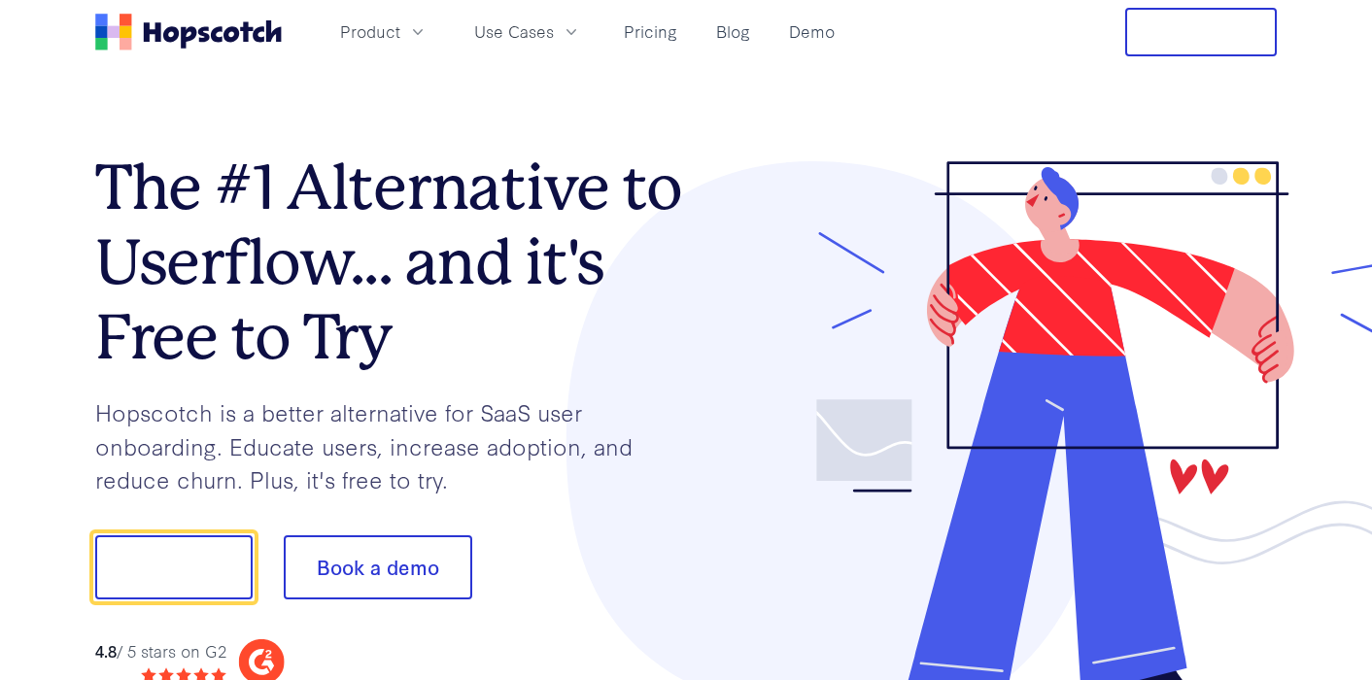 This screenshot has height=680, width=1372. Describe the element at coordinates (384, 31) in the screenshot. I see `button: Product` at that location.